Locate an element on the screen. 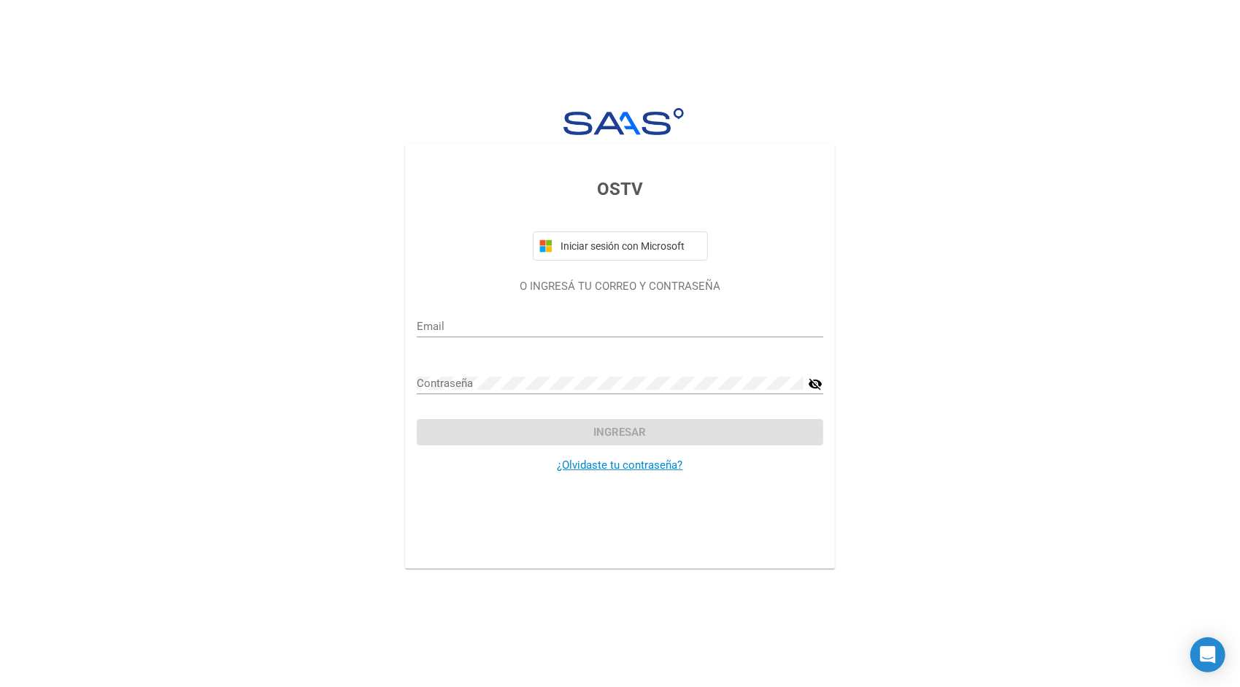  h3: OSTV is located at coordinates (619, 189).